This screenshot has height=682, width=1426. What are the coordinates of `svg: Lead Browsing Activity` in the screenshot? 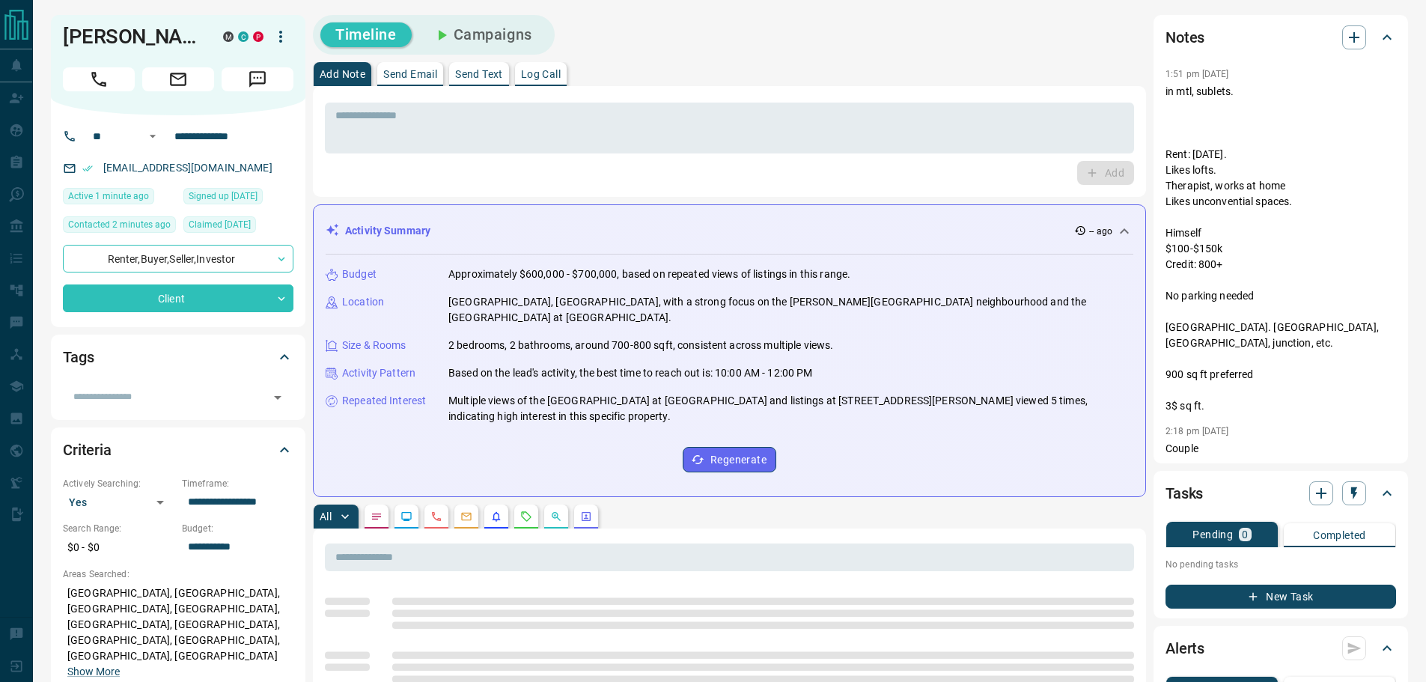 It's located at (407, 517).